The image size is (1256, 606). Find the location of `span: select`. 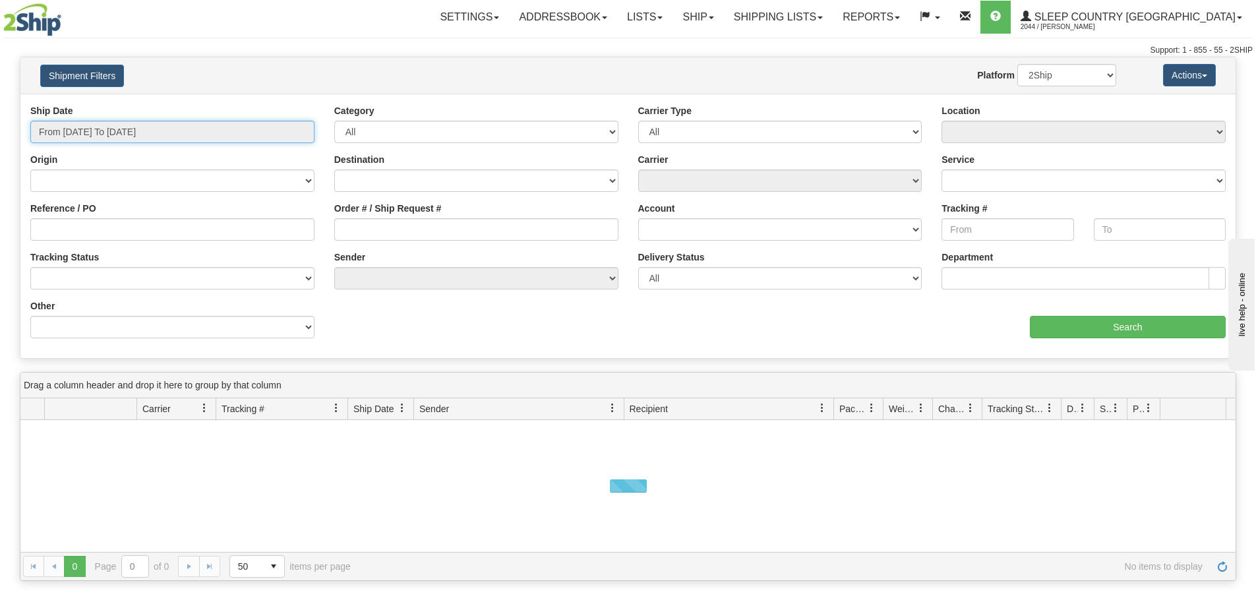

span: select is located at coordinates (274, 566).